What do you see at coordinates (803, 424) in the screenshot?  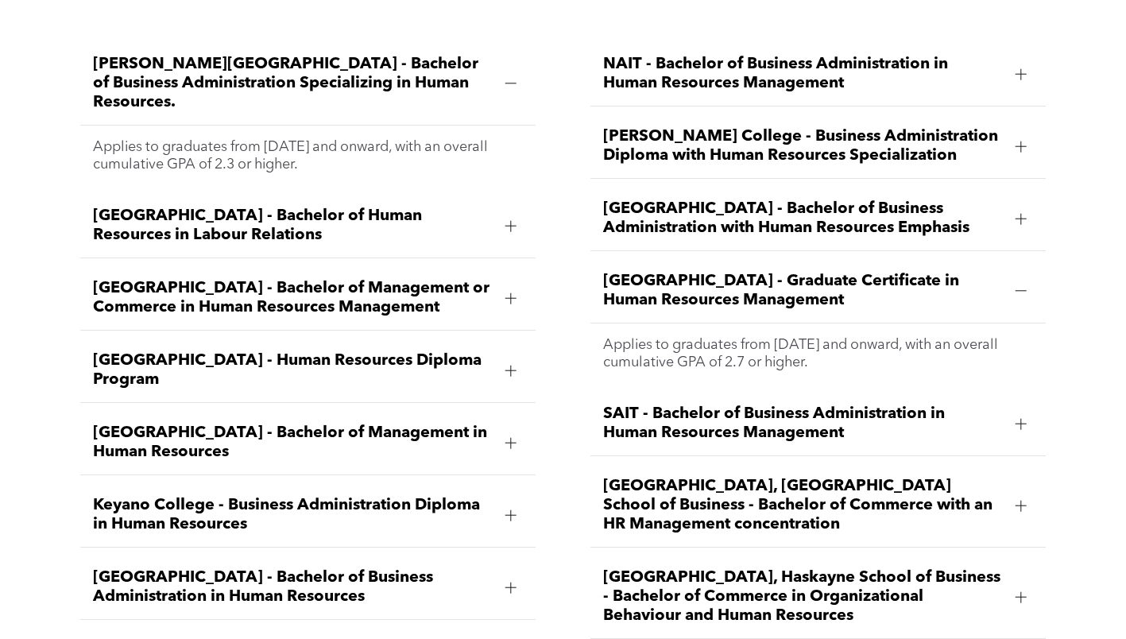 I see `span: SAIT - Bachelor of Business Administration in Human Resources Management` at bounding box center [803, 424].